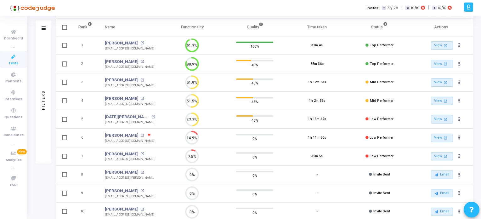 Image resolution: width=481 pixels, height=219 pixels. What do you see at coordinates (85, 174) in the screenshot?
I see `td: 8` at bounding box center [85, 174].